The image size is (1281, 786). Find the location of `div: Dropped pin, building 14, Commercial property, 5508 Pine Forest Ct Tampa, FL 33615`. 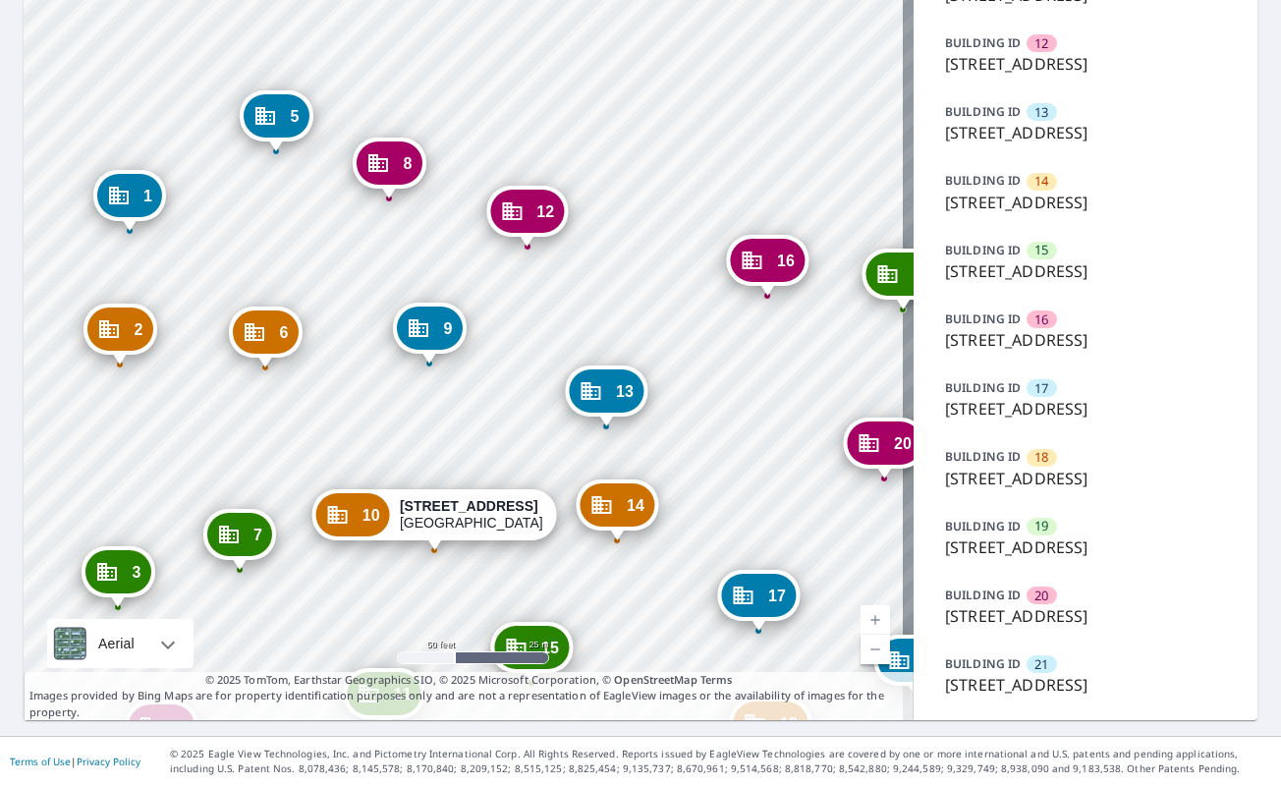

div: Dropped pin, building 14, Commercial property, 5508 Pine Forest Ct Tampa, FL 33615 is located at coordinates (617, 510).